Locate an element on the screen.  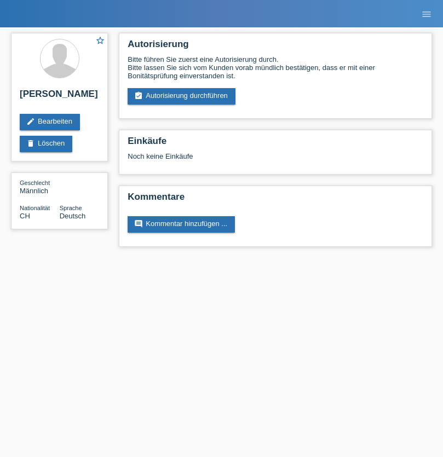
a: deleteLöschen is located at coordinates (46, 144).